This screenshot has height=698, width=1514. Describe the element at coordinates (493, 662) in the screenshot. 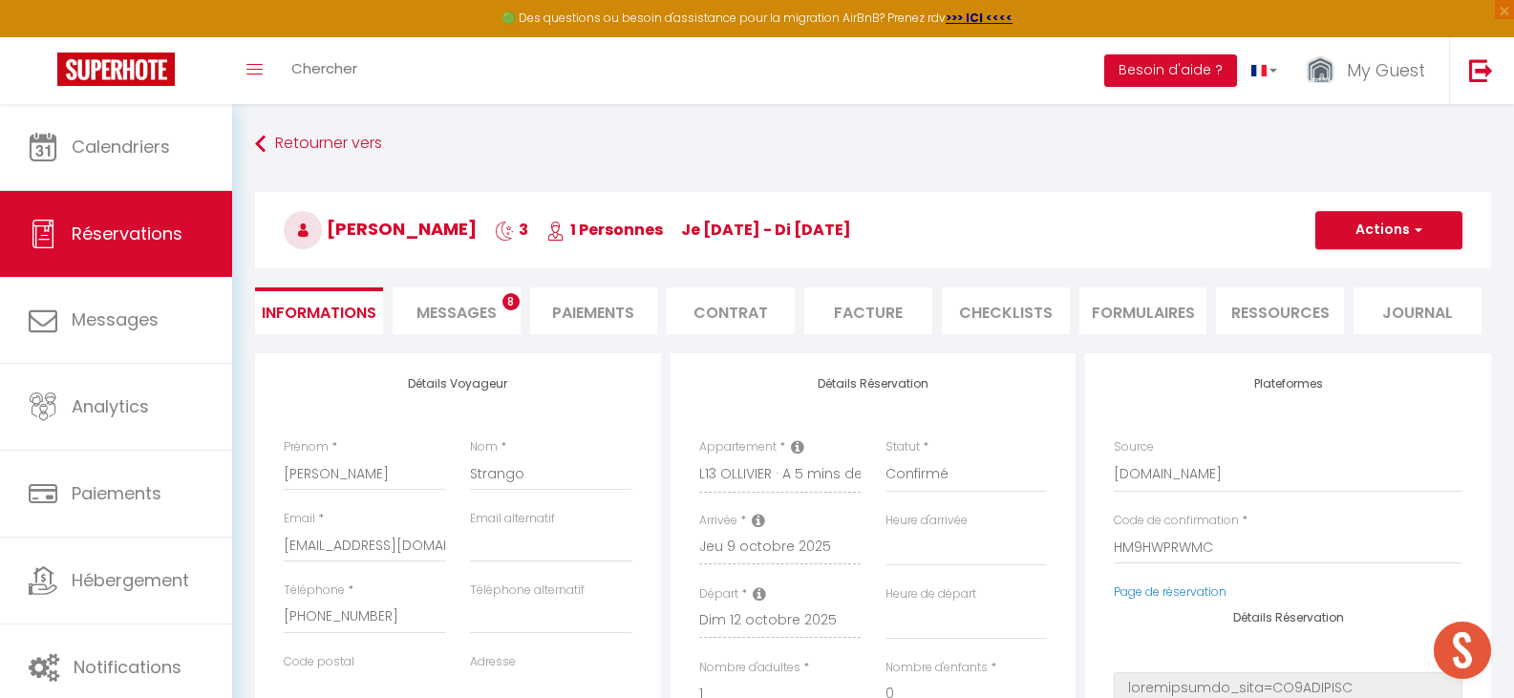

I see `label: Adresse` at that location.